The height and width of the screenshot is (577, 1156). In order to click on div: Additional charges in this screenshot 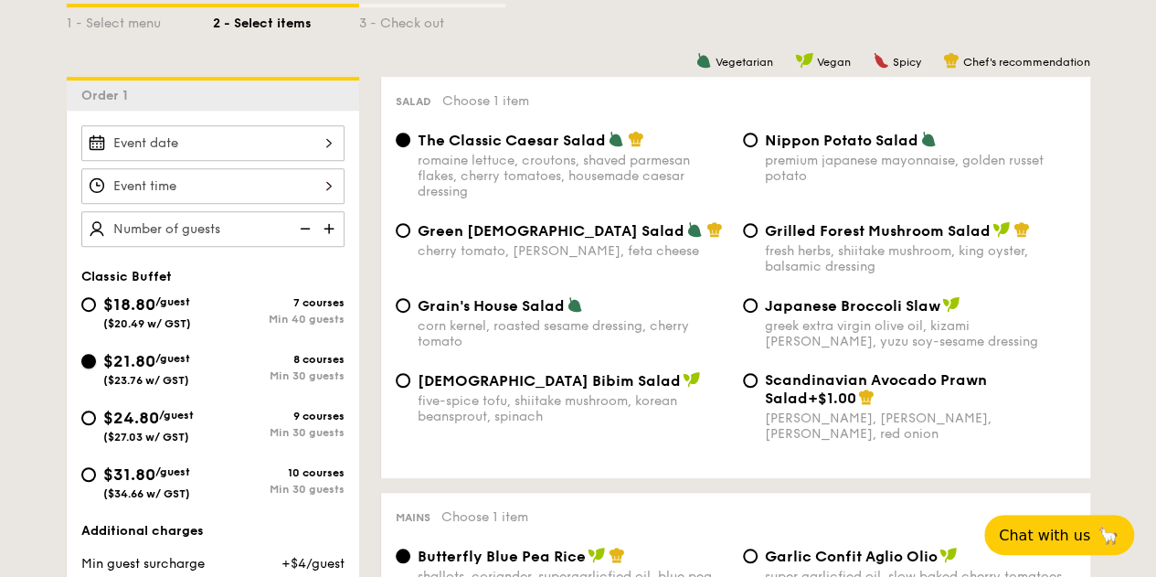, I will do `click(213, 531)`.